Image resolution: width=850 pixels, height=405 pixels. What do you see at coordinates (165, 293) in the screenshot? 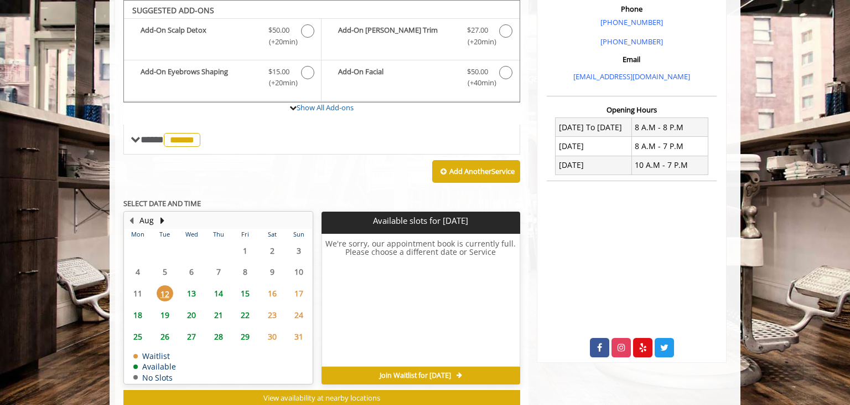
I see `span: 12` at bounding box center [165, 293].